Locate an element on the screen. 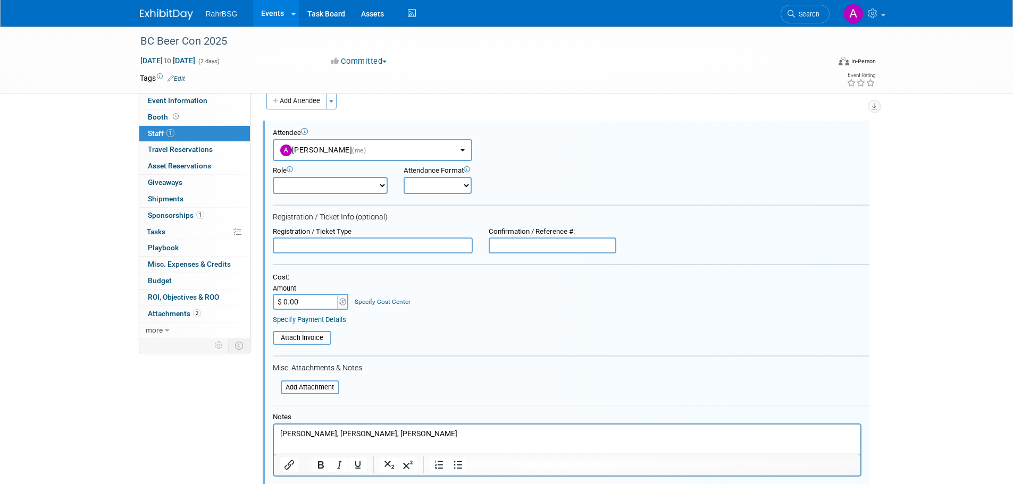  button: Committed is located at coordinates (359, 61).